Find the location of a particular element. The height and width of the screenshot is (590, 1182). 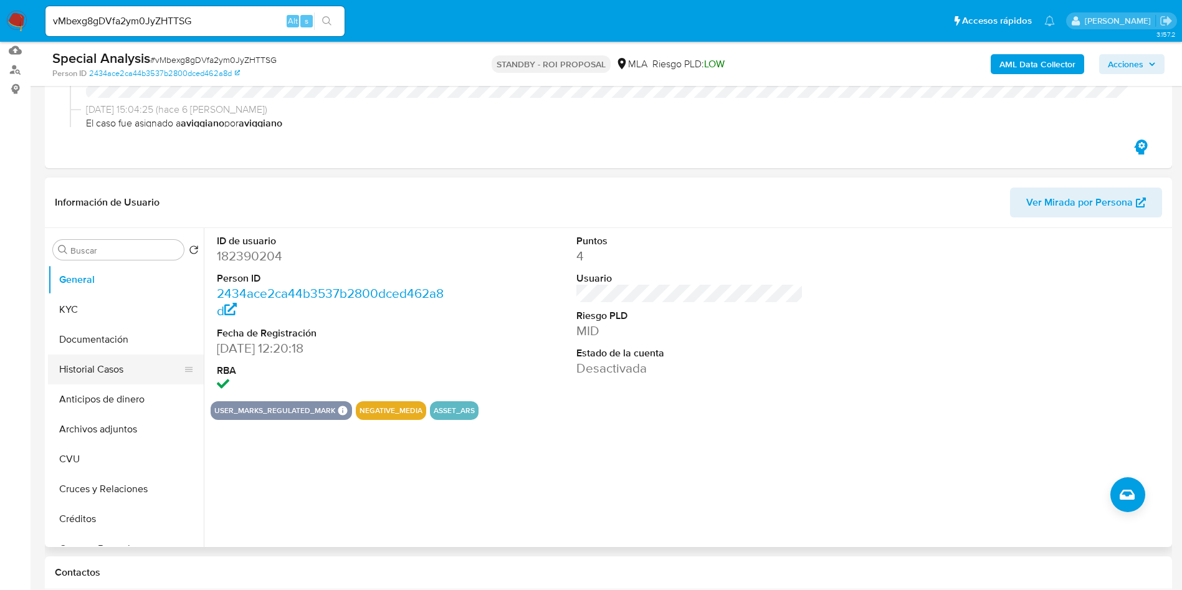

b: Person ID is located at coordinates (69, 74).